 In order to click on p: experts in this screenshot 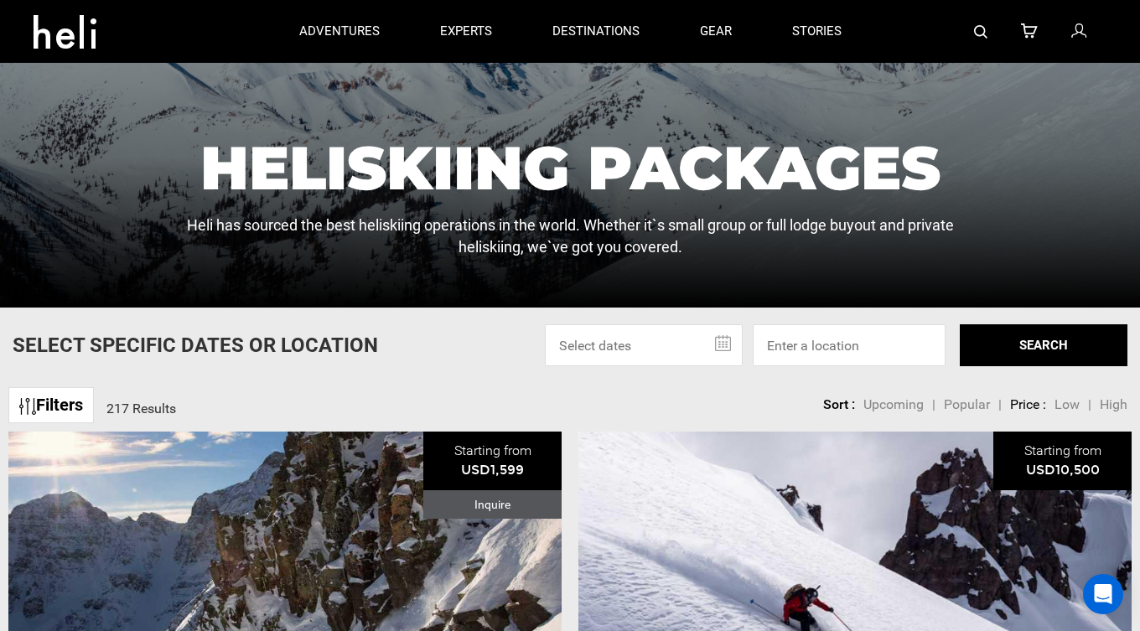, I will do `click(466, 31)`.